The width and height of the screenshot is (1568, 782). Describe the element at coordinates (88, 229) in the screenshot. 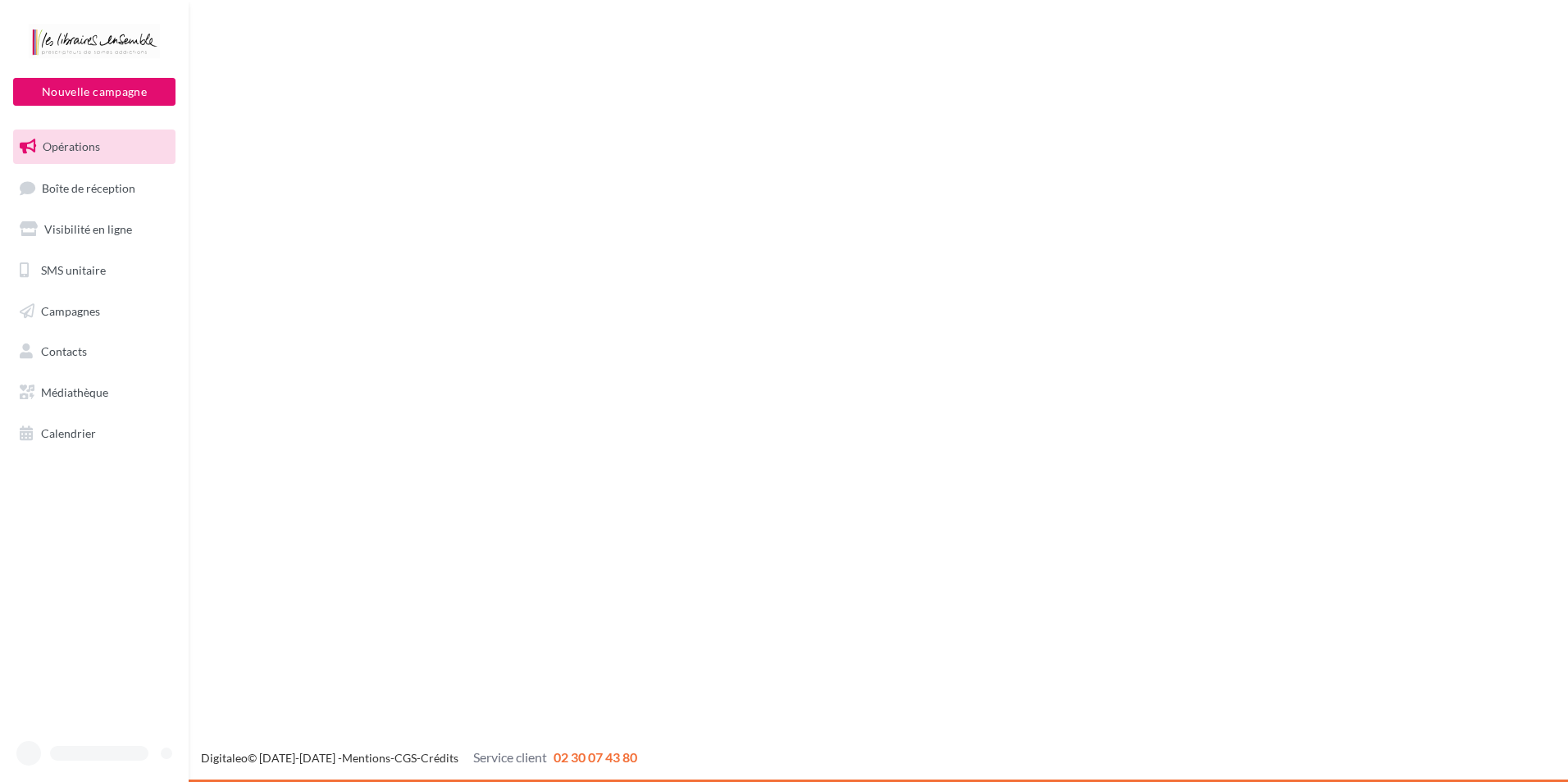

I see `span: Visibilité en ligne` at that location.